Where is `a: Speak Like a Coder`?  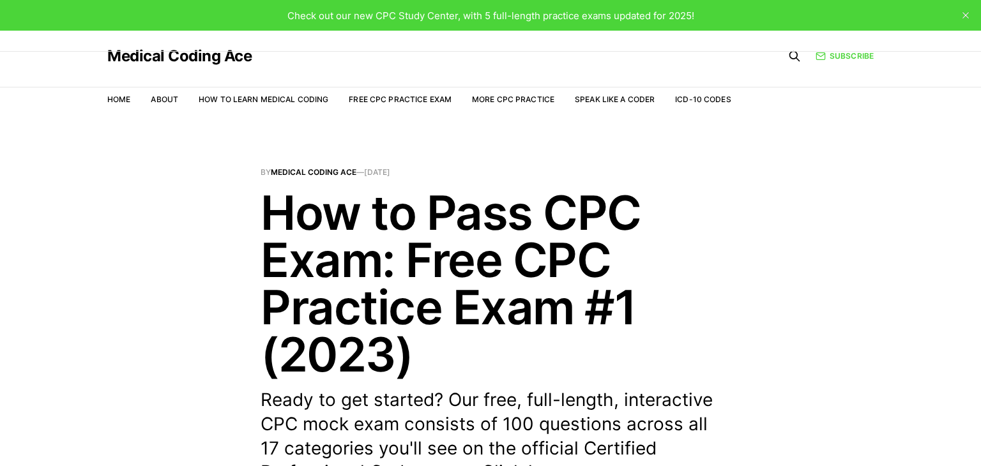
a: Speak Like a Coder is located at coordinates (615, 99).